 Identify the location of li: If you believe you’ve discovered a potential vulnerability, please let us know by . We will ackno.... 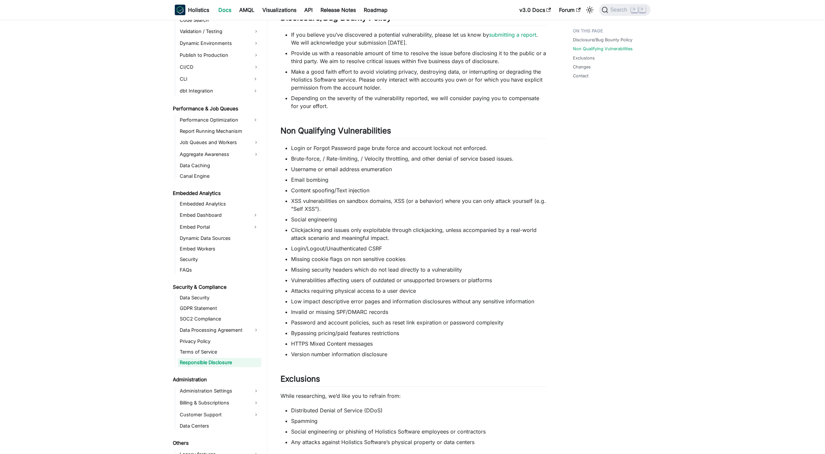
(419, 39).